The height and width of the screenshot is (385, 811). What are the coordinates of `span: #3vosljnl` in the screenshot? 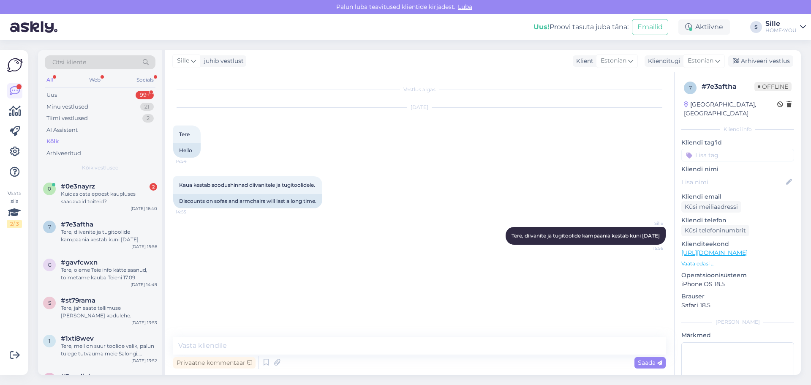 It's located at (75, 376).